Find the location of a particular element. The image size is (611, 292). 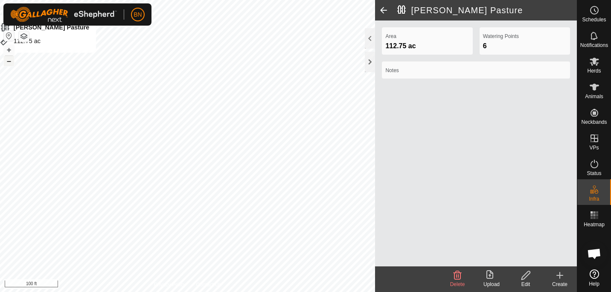

div: Open chat is located at coordinates (594, 253).